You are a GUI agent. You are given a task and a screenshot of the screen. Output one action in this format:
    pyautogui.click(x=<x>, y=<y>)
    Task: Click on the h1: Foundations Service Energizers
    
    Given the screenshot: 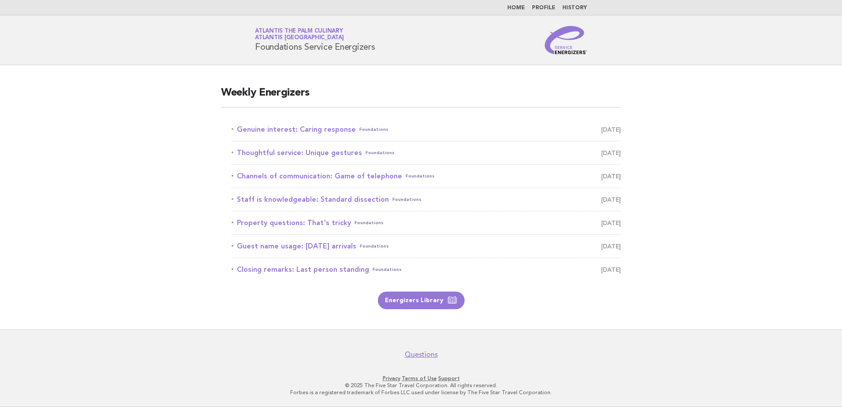 What is the action you would take?
    pyautogui.click(x=315, y=40)
    